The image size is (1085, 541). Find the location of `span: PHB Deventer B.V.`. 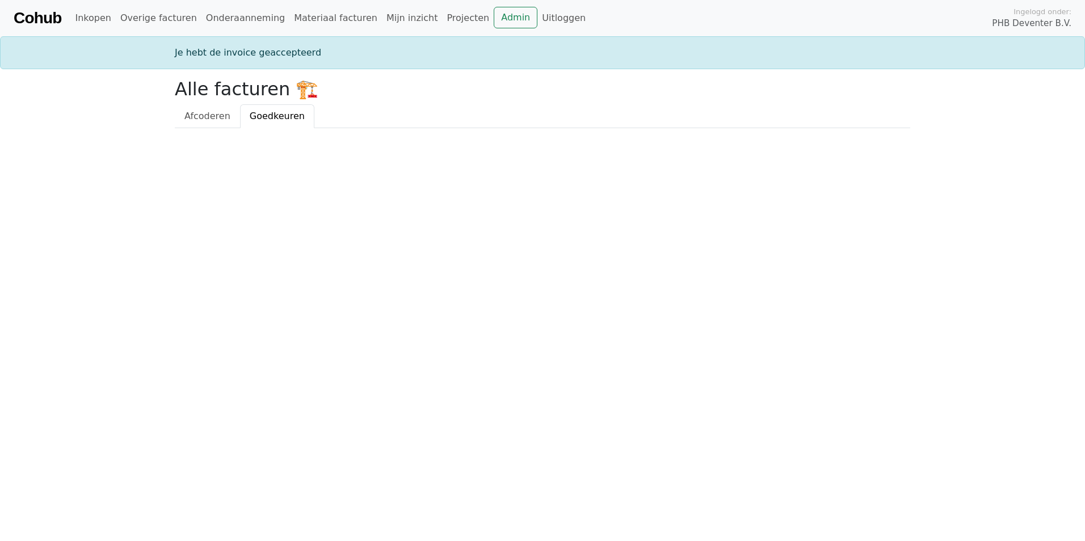

span: PHB Deventer B.V. is located at coordinates (1031, 23).